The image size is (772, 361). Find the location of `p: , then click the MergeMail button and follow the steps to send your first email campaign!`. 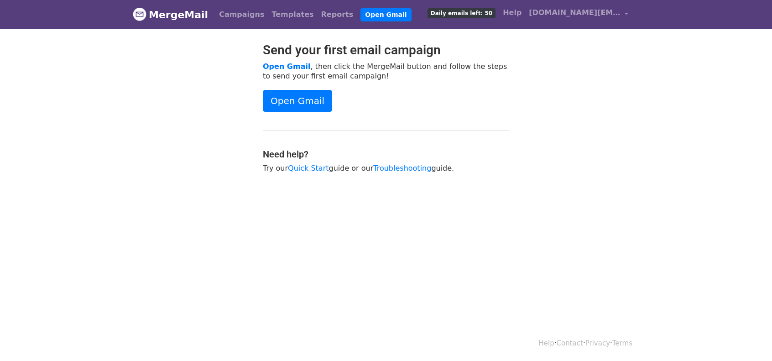

p: , then click the MergeMail button and follow the steps to send your first email campaign! is located at coordinates (386, 71).